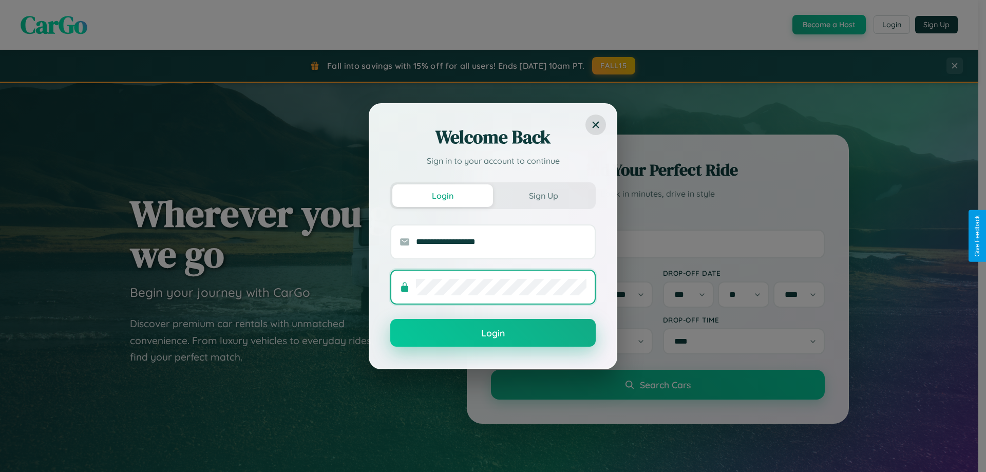  Describe the element at coordinates (493, 137) in the screenshot. I see `h2: Welcome Back` at that location.